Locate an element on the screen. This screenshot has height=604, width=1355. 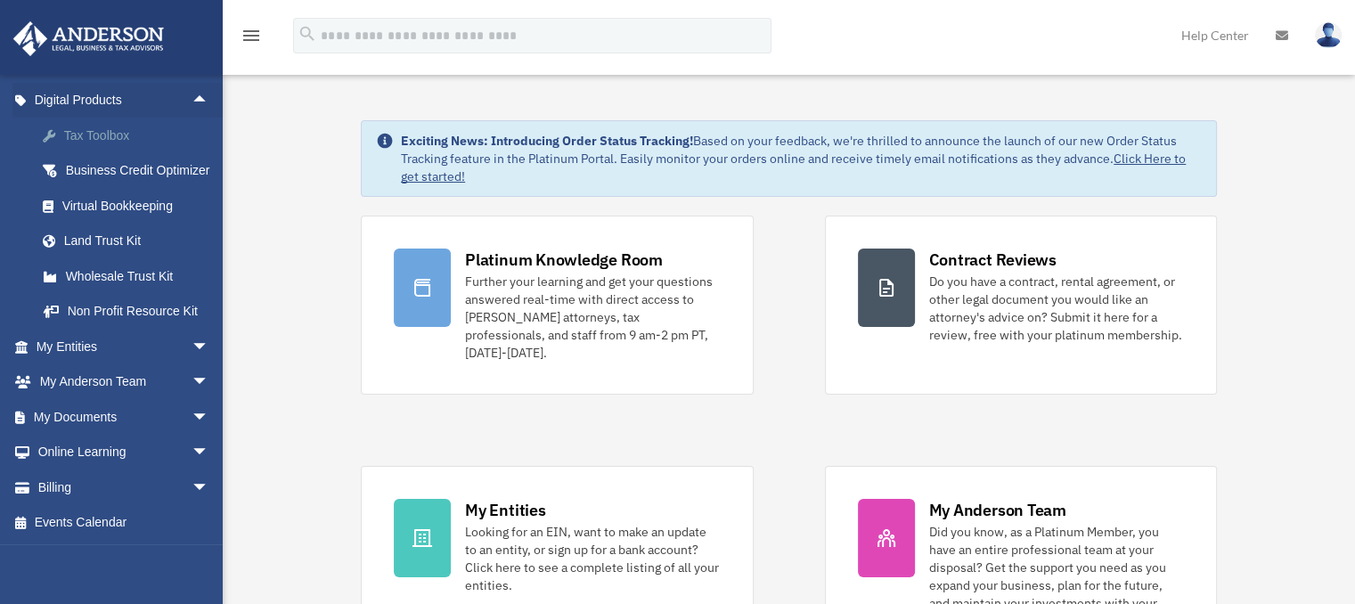
div: Business Credit Optimizer is located at coordinates (138, 170).